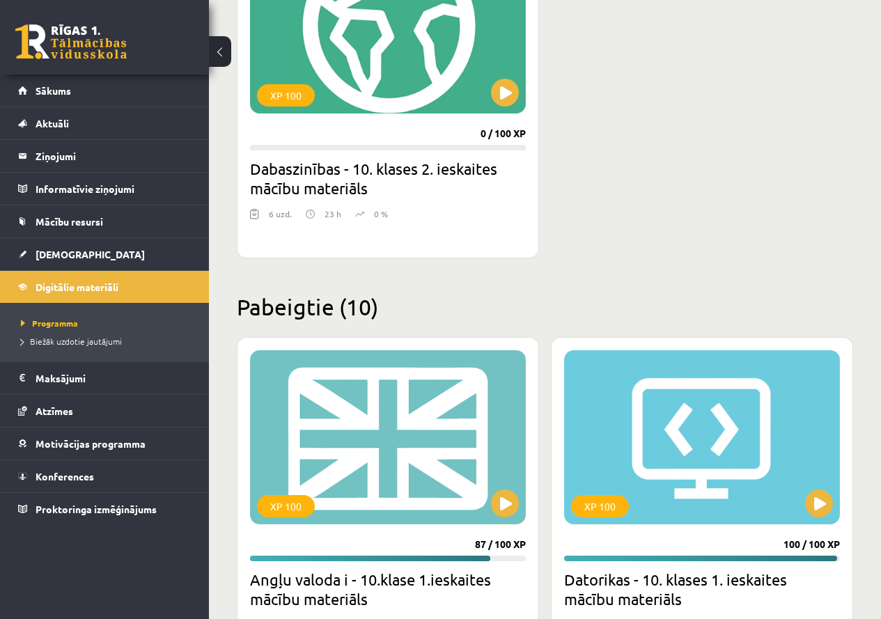  What do you see at coordinates (333, 214) in the screenshot?
I see `p: 23 h` at bounding box center [333, 214].